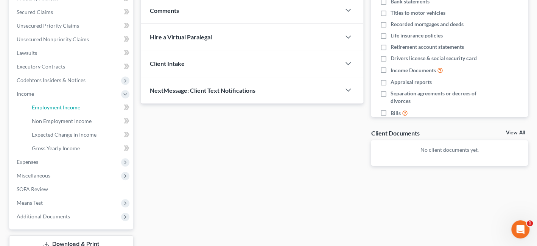 The height and width of the screenshot is (246, 537). What do you see at coordinates (32, 189) in the screenshot?
I see `span: SOFA Review` at bounding box center [32, 189].